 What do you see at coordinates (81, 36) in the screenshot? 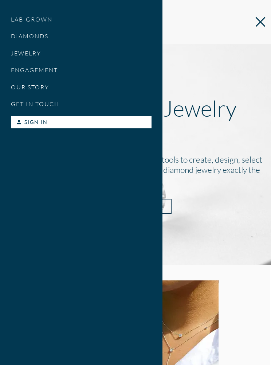
I see `a: DIAMONDS` at bounding box center [81, 36].